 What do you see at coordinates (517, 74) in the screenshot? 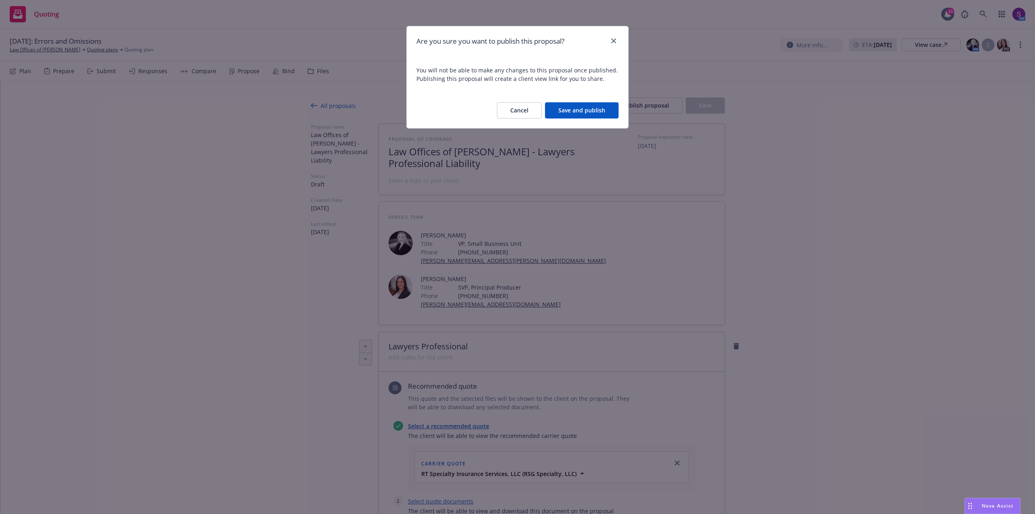
I see `span: You will not be able to make any changes to this proposal once published. Publishing this proposa...` at bounding box center [517, 74].